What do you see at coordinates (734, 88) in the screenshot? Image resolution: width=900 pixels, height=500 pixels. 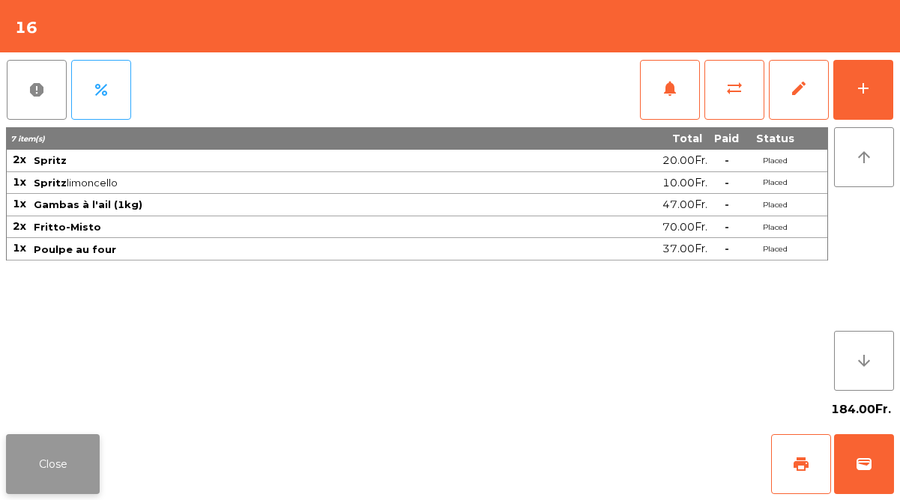 I see `span: sync_alt` at bounding box center [734, 88].